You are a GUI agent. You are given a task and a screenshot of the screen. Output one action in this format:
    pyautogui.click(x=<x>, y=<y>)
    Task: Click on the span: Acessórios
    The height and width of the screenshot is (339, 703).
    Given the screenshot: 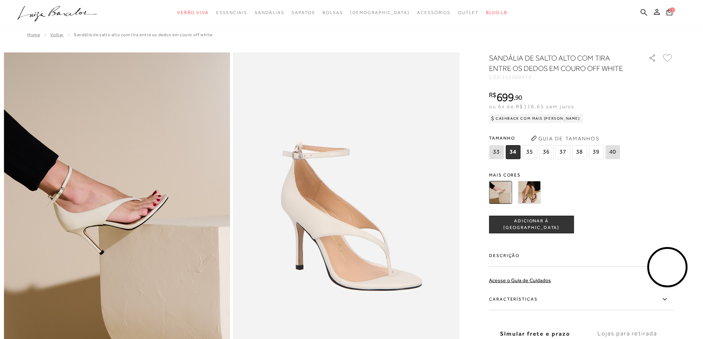 What is the action you would take?
    pyautogui.click(x=434, y=13)
    